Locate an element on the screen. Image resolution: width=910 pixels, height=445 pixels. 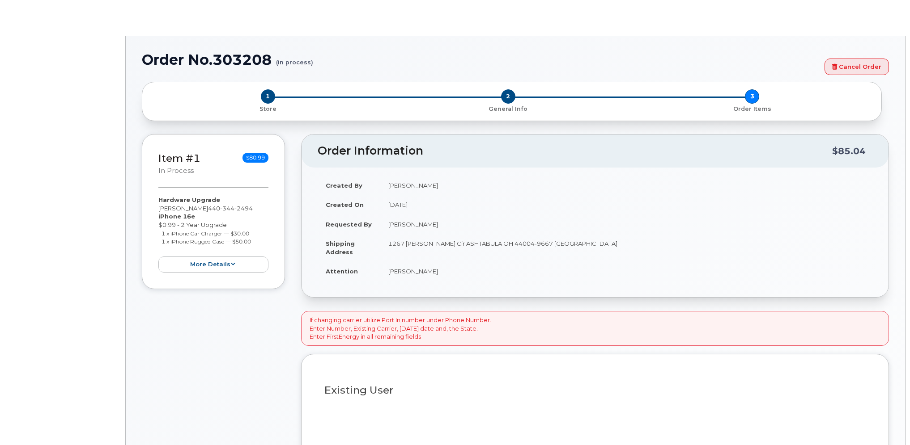
span: $80.99 is located at coordinates (255, 158).